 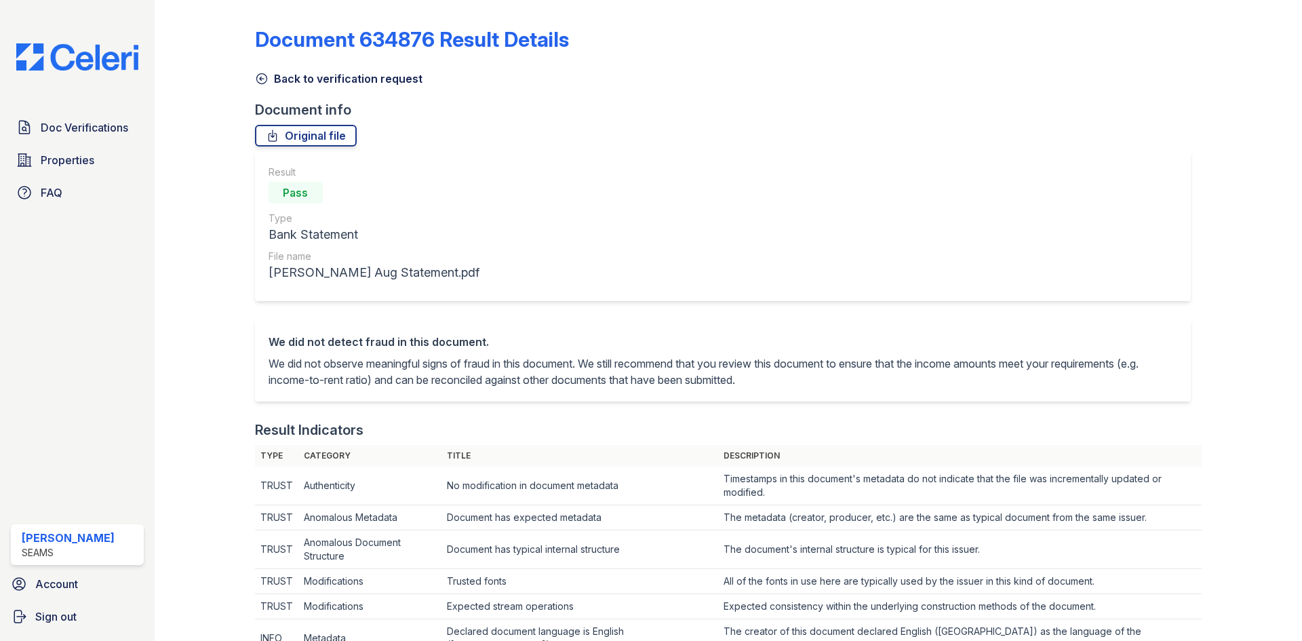 What do you see at coordinates (579, 549) in the screenshot?
I see `td: Document has typical internal structure` at bounding box center [579, 549].